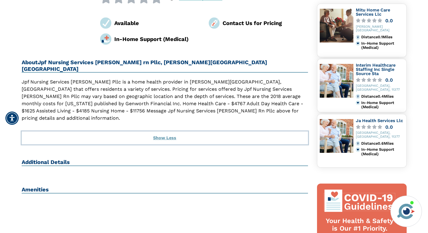 The height and width of the screenshot is (233, 428). What do you see at coordinates (157, 23) in the screenshot?
I see `div: Available` at bounding box center [157, 23].